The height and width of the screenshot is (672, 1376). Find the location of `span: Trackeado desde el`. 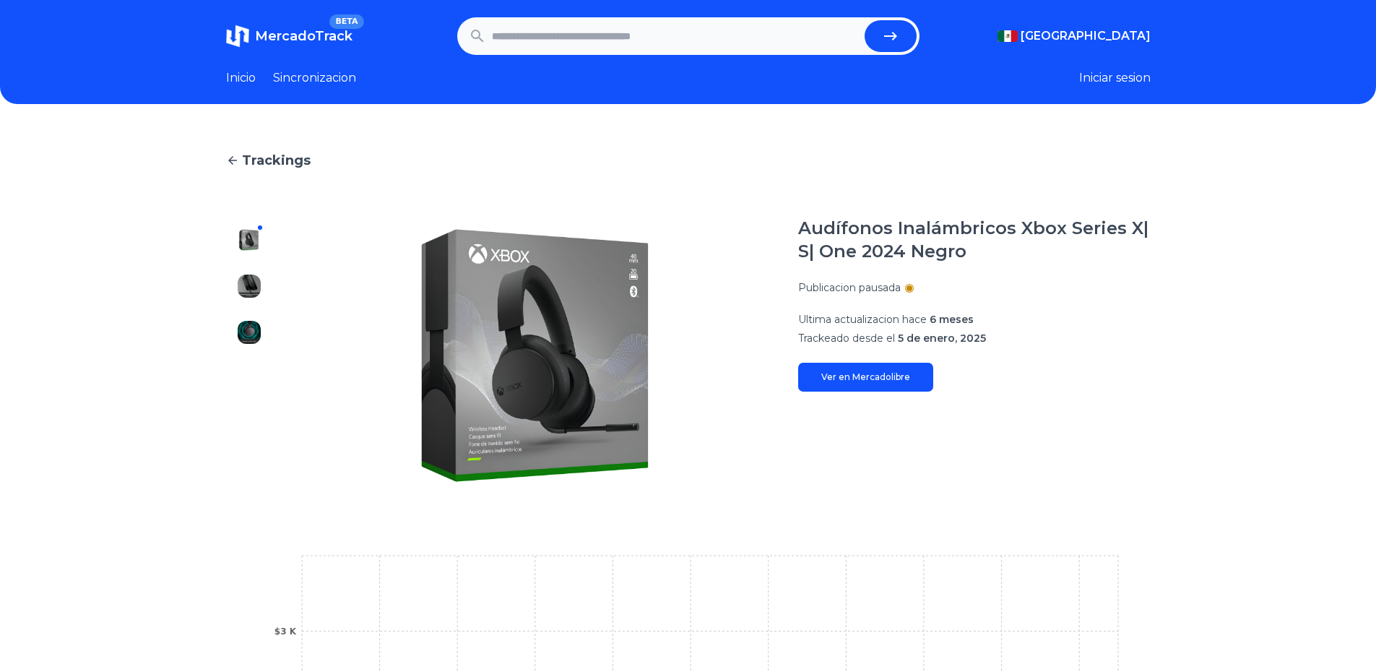

span: Trackeado desde el is located at coordinates (846, 338).